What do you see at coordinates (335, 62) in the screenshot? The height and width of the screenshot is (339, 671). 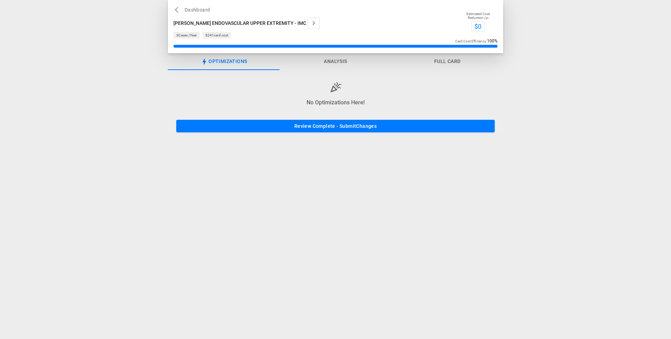 I see `button: Analysis` at bounding box center [335, 62].